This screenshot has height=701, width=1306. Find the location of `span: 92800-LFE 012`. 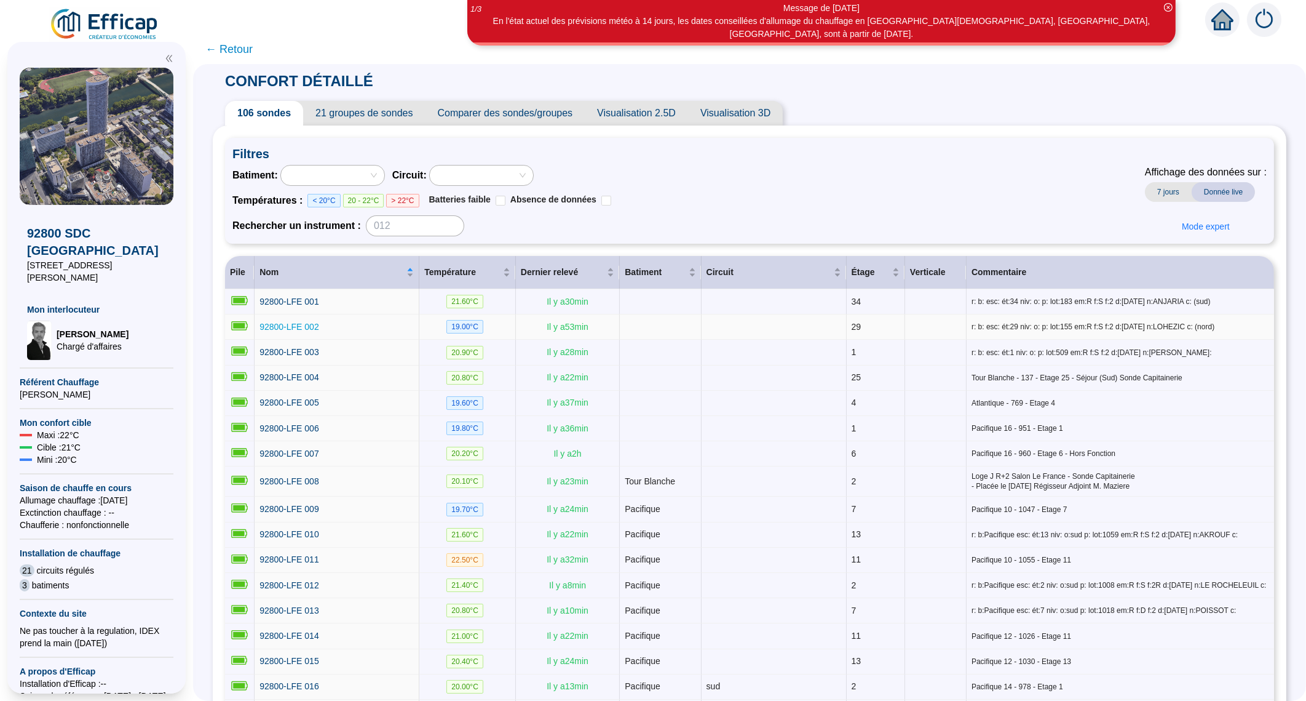

span: 92800-LFE 012 is located at coordinates (289, 585).